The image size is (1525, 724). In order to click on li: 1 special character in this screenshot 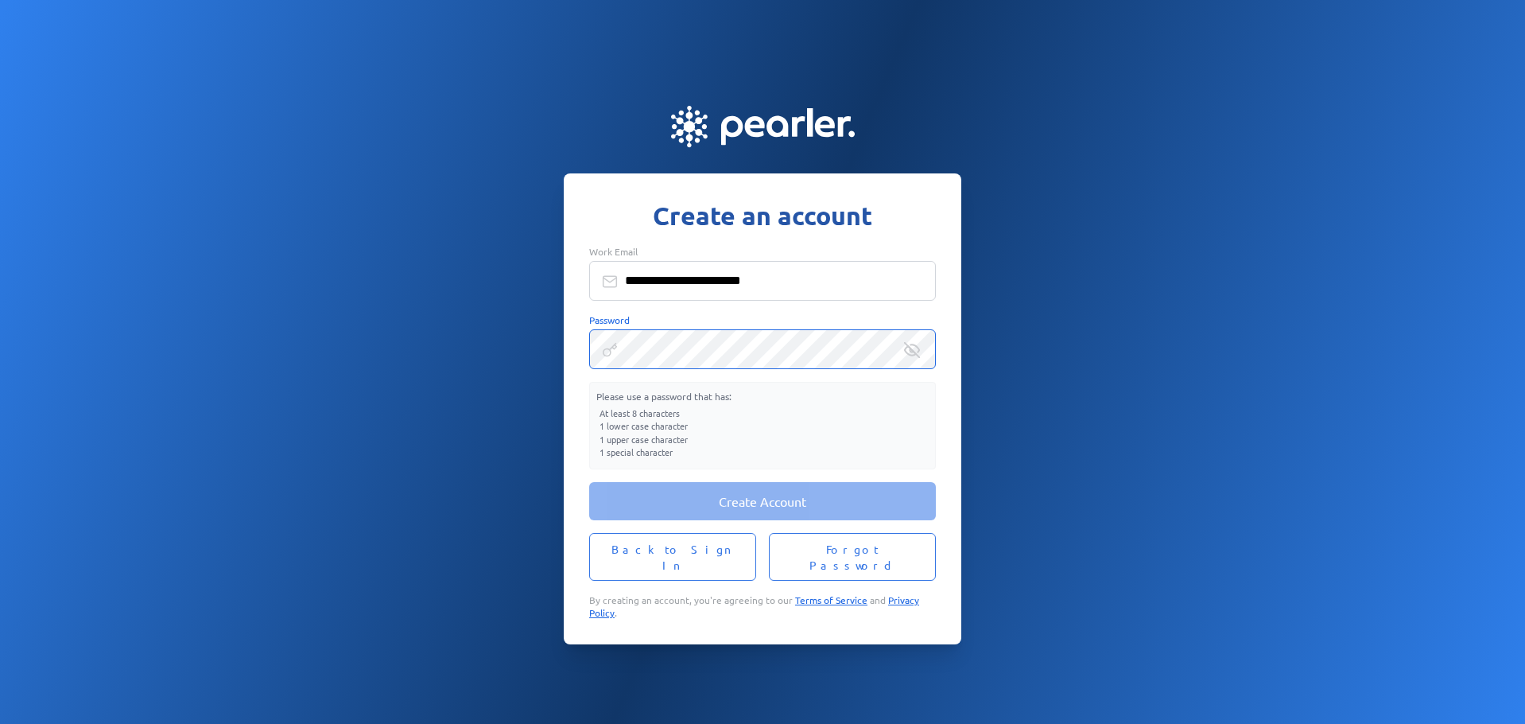, I will do `click(762, 452)`.